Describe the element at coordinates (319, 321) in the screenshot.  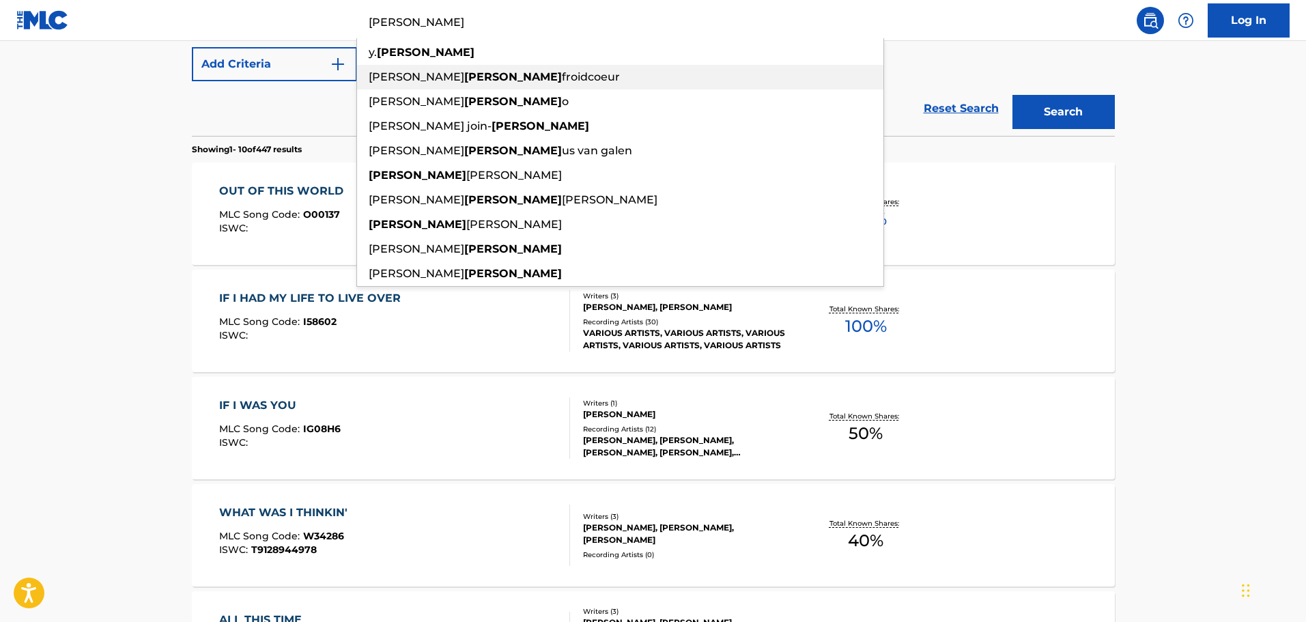
I see `span: I58602` at that location.